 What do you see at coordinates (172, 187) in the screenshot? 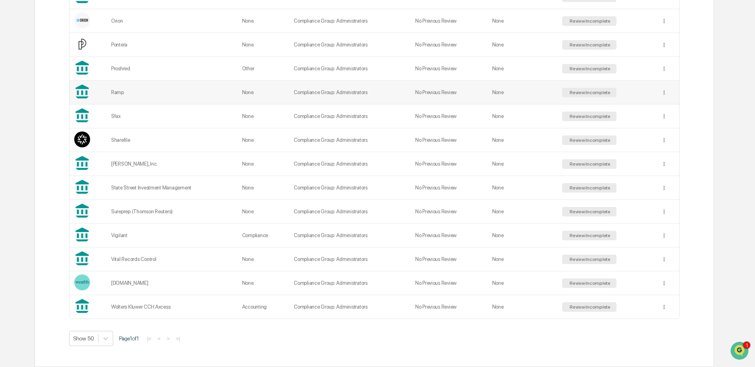
I see `div: State Street Investment Management` at bounding box center [172, 187].